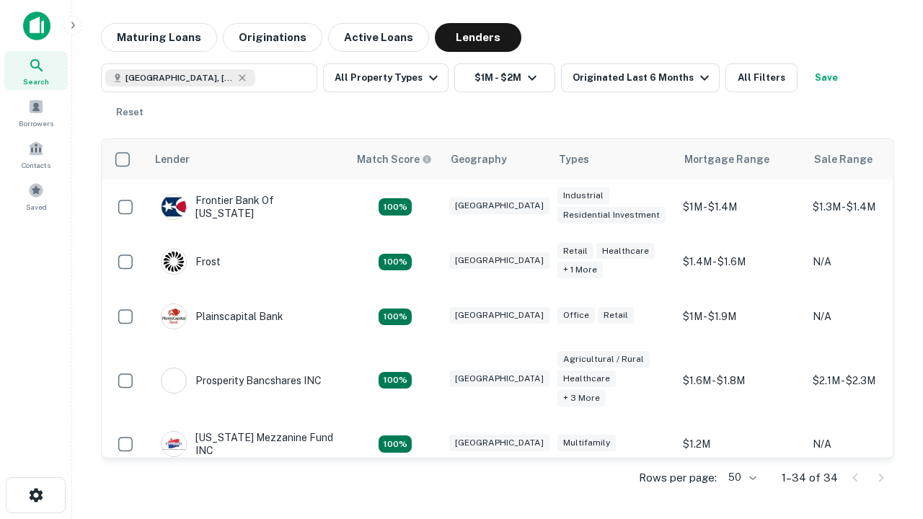 This screenshot has width=923, height=519. Describe the element at coordinates (640, 78) in the screenshot. I see `button: Originated Last 6 Months` at that location.